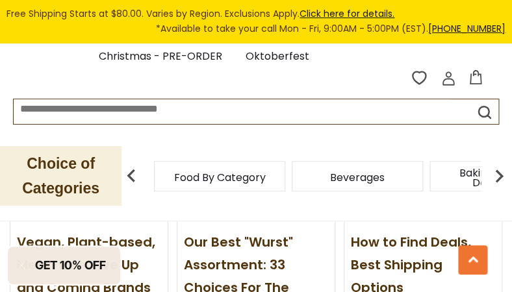 Image resolution: width=512 pixels, height=292 pixels. I want to click on span: Food By Category, so click(219, 177).